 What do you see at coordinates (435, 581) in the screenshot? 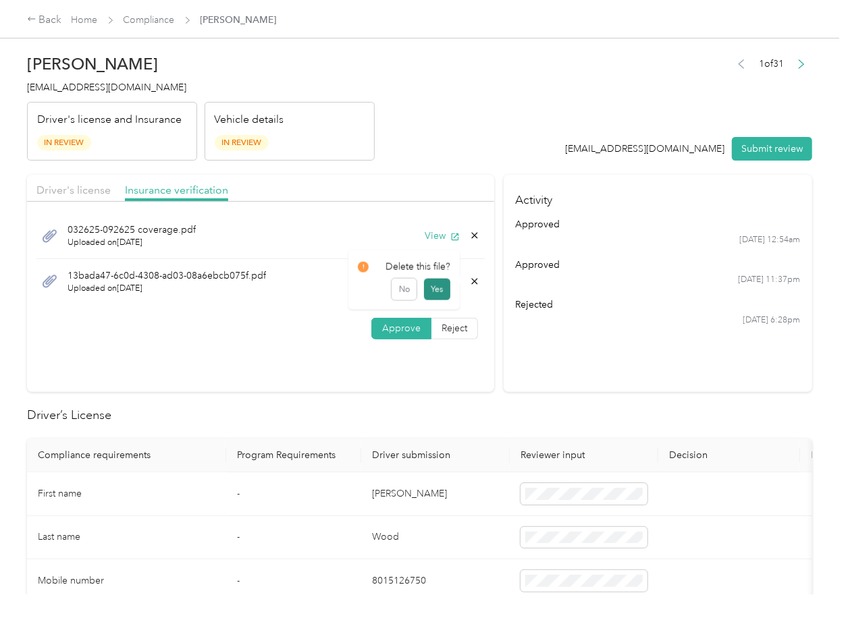
I see `td: 8015126750` at bounding box center [435, 581].